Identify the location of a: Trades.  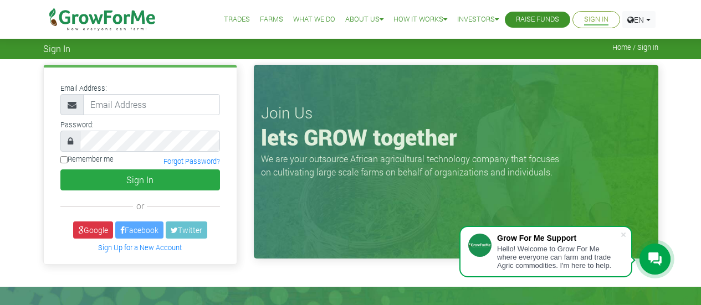
(237, 19).